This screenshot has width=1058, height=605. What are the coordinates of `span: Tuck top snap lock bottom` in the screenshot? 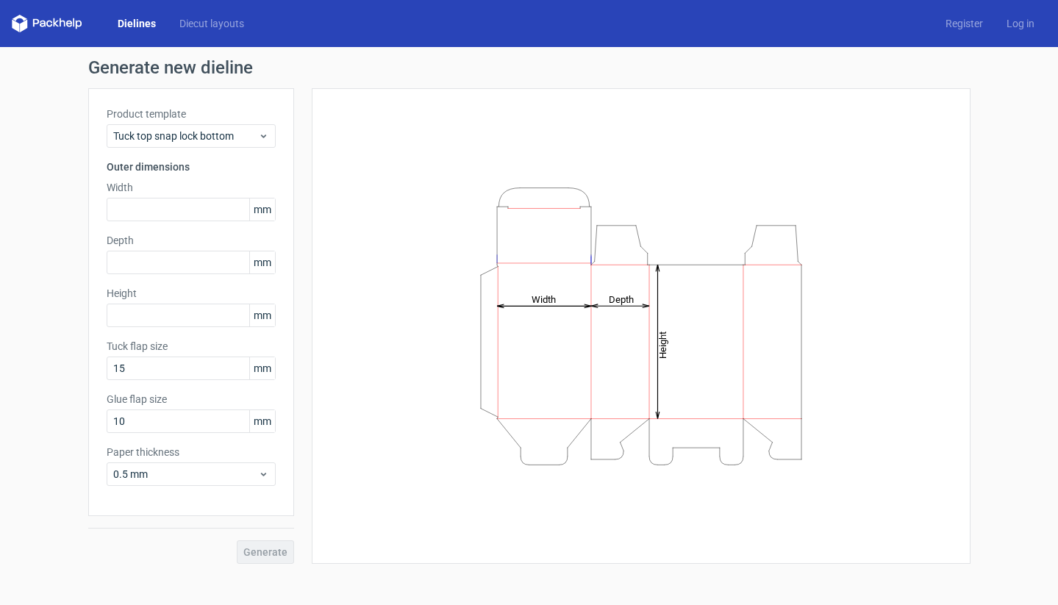 It's located at (185, 136).